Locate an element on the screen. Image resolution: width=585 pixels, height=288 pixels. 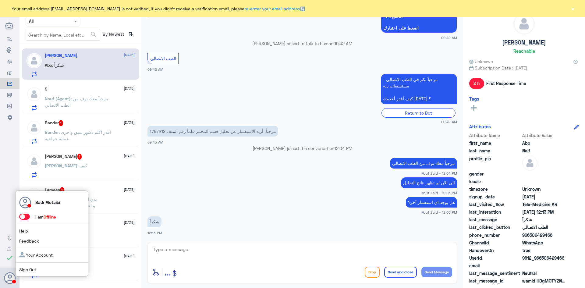
p: 12/8/2025, 9:43 AM is located at coordinates (213, 131).